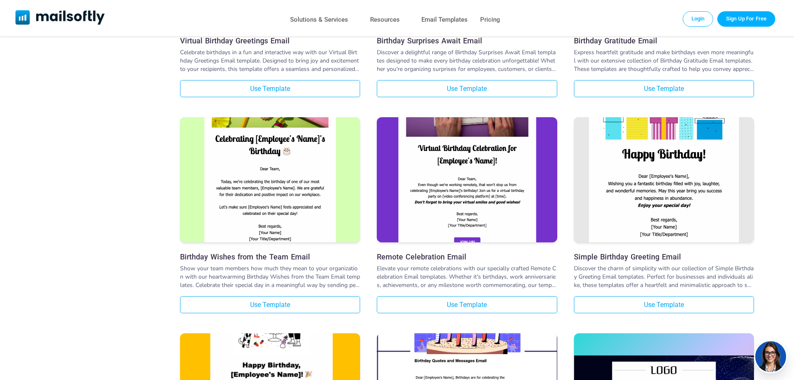 The image size is (794, 380). Describe the element at coordinates (270, 40) in the screenshot. I see `a: Virtual Birthday Greetings Email` at that location.